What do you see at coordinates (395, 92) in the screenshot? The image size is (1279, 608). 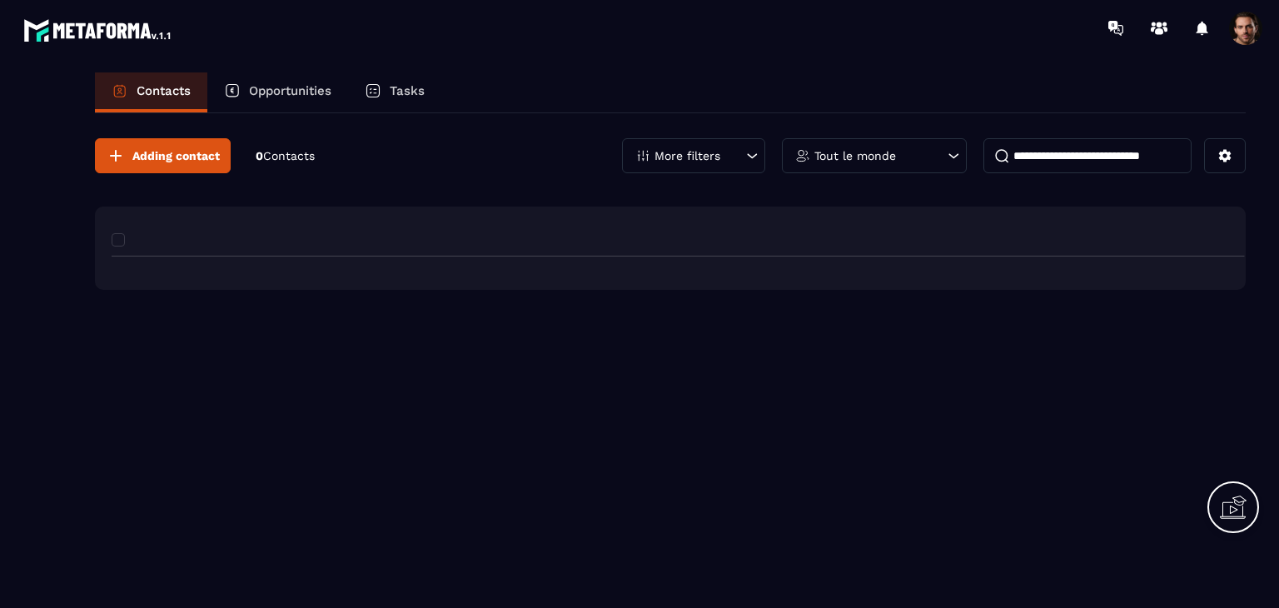 I see `a: Tasks` at bounding box center [395, 92].